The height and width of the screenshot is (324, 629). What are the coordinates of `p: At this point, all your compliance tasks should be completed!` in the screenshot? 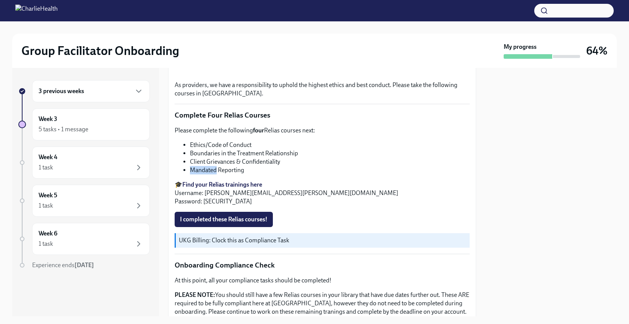 It's located at (322, 281).